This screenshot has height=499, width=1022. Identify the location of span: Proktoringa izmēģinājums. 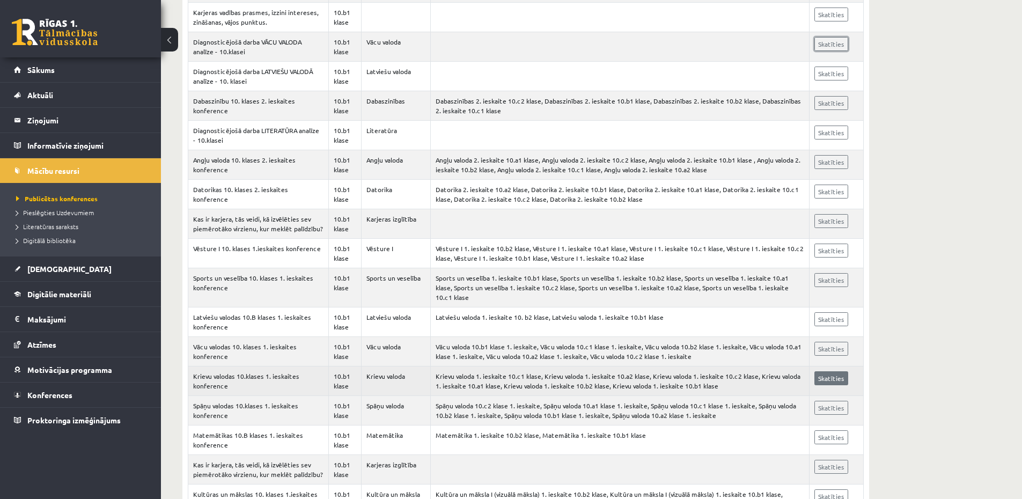
(74, 420).